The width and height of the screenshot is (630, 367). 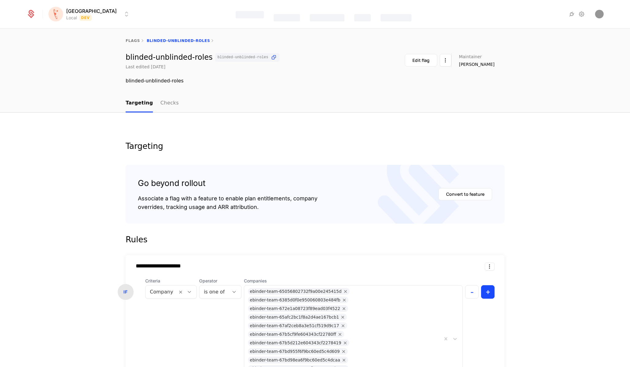 What do you see at coordinates (327, 18) in the screenshot?
I see `div: Companies` at bounding box center [327, 18].